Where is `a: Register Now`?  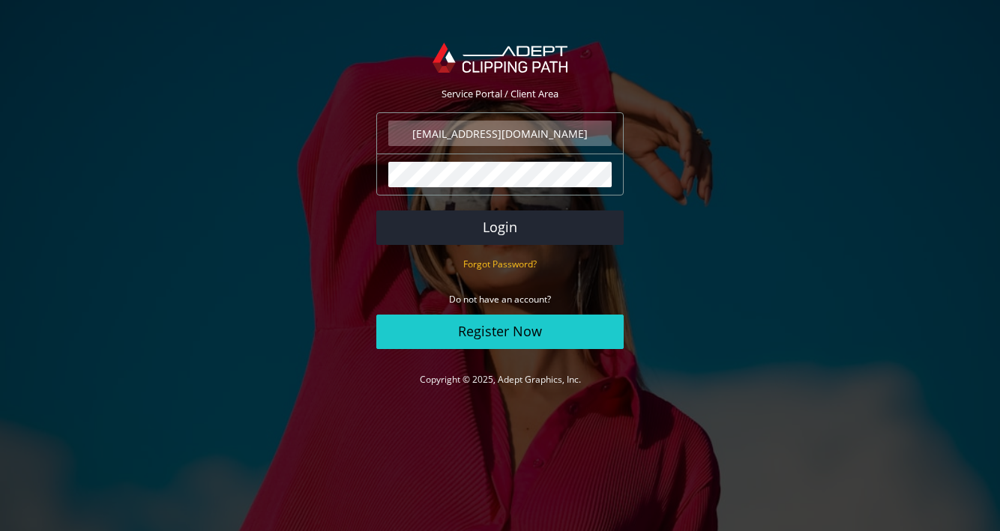 a: Register Now is located at coordinates (500, 332).